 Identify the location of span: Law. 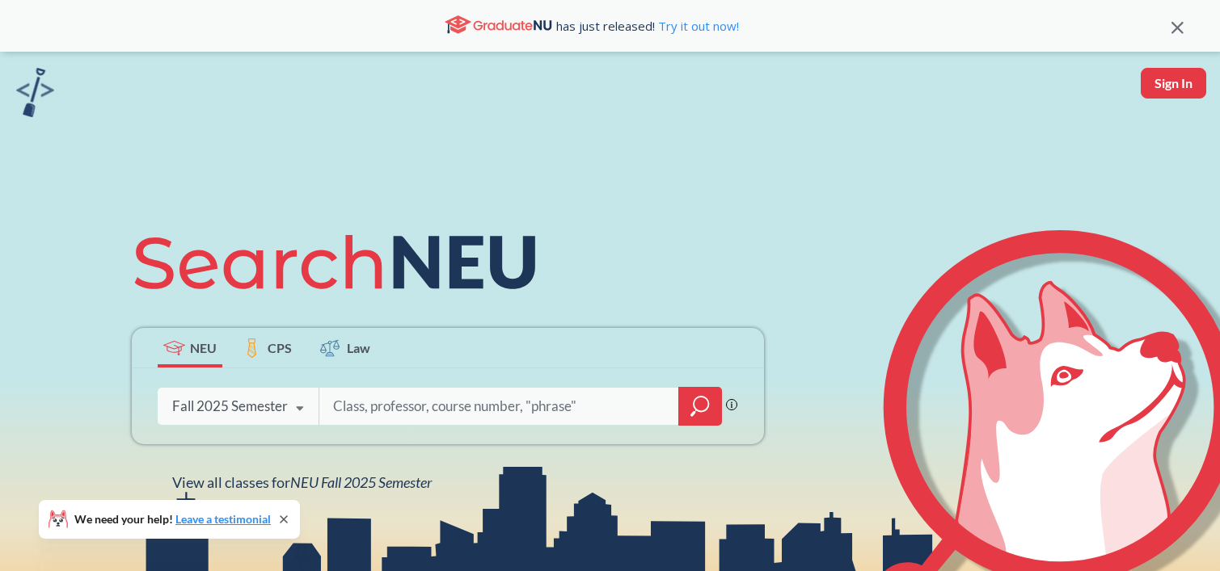
(358, 348).